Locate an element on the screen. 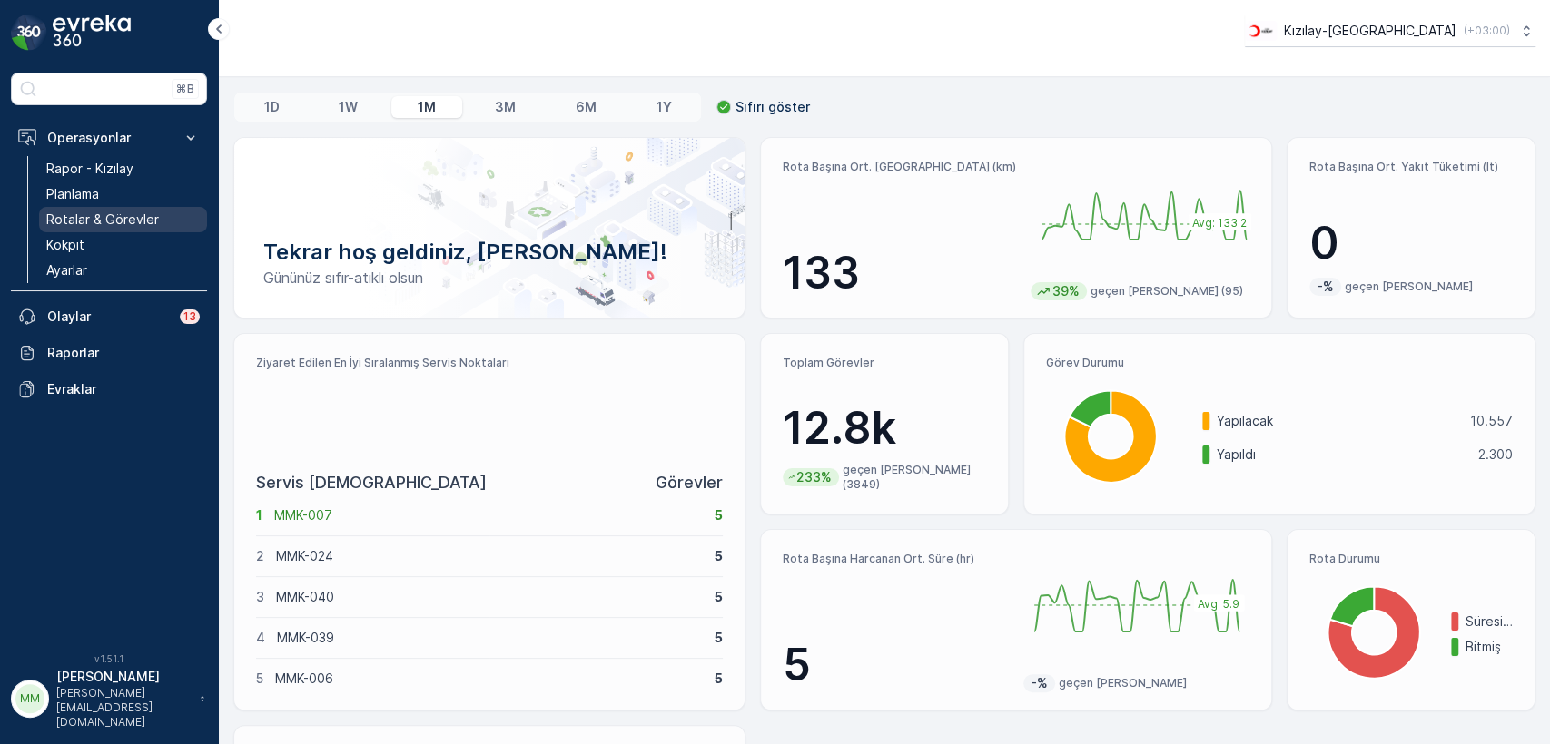 The height and width of the screenshot is (744, 1550). p: Rotalar & Görevler is located at coordinates (103, 220).